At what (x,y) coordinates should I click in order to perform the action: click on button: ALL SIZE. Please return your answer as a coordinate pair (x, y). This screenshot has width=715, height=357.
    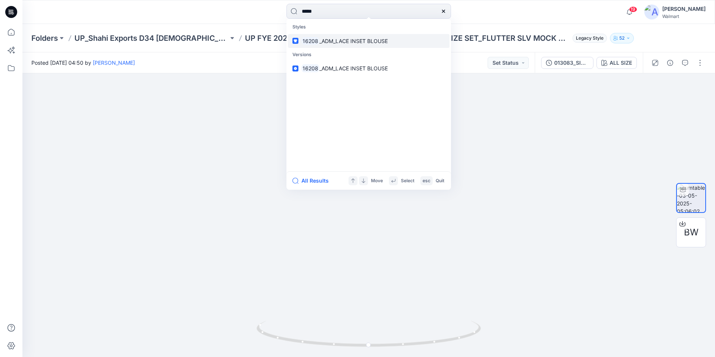
    Looking at the image, I should click on (616, 63).